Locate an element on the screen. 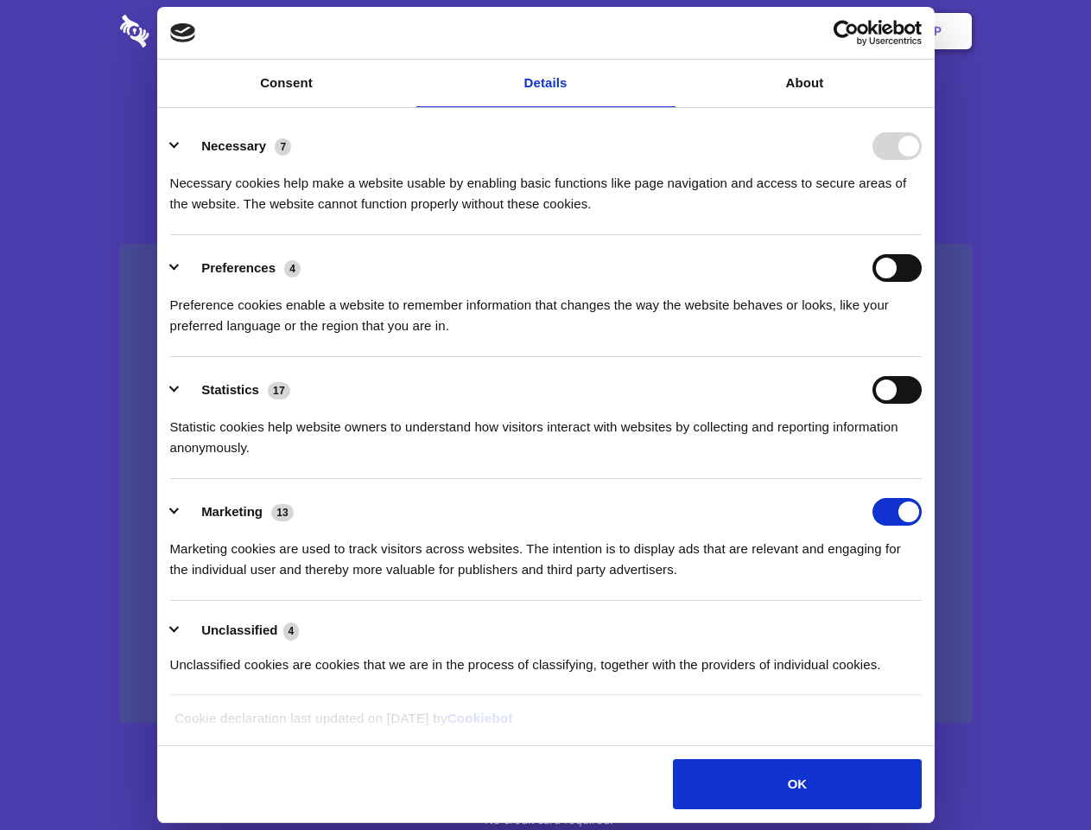  button: Unclassified (4) is located at coordinates (240, 630).